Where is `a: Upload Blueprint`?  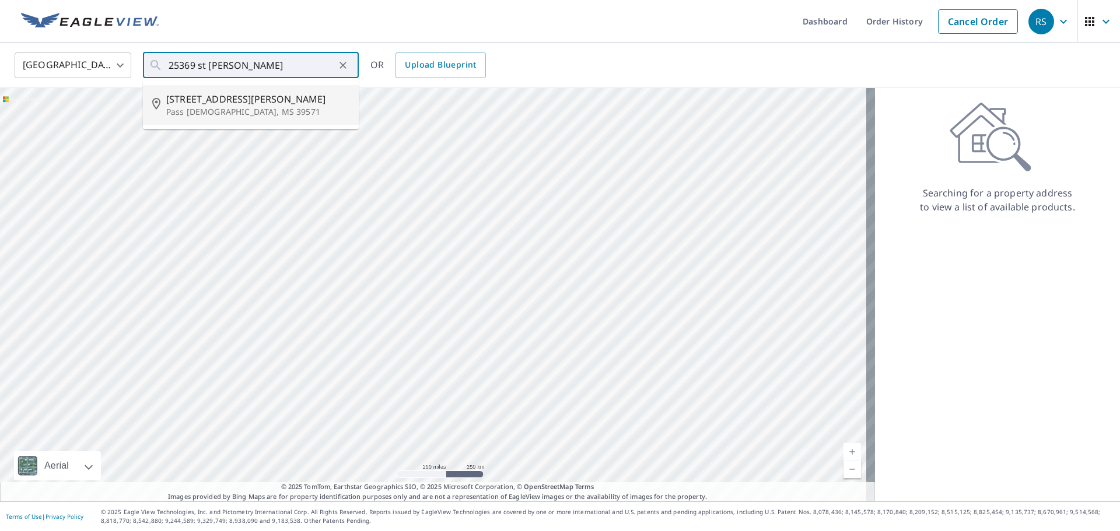
a: Upload Blueprint is located at coordinates (440, 65).